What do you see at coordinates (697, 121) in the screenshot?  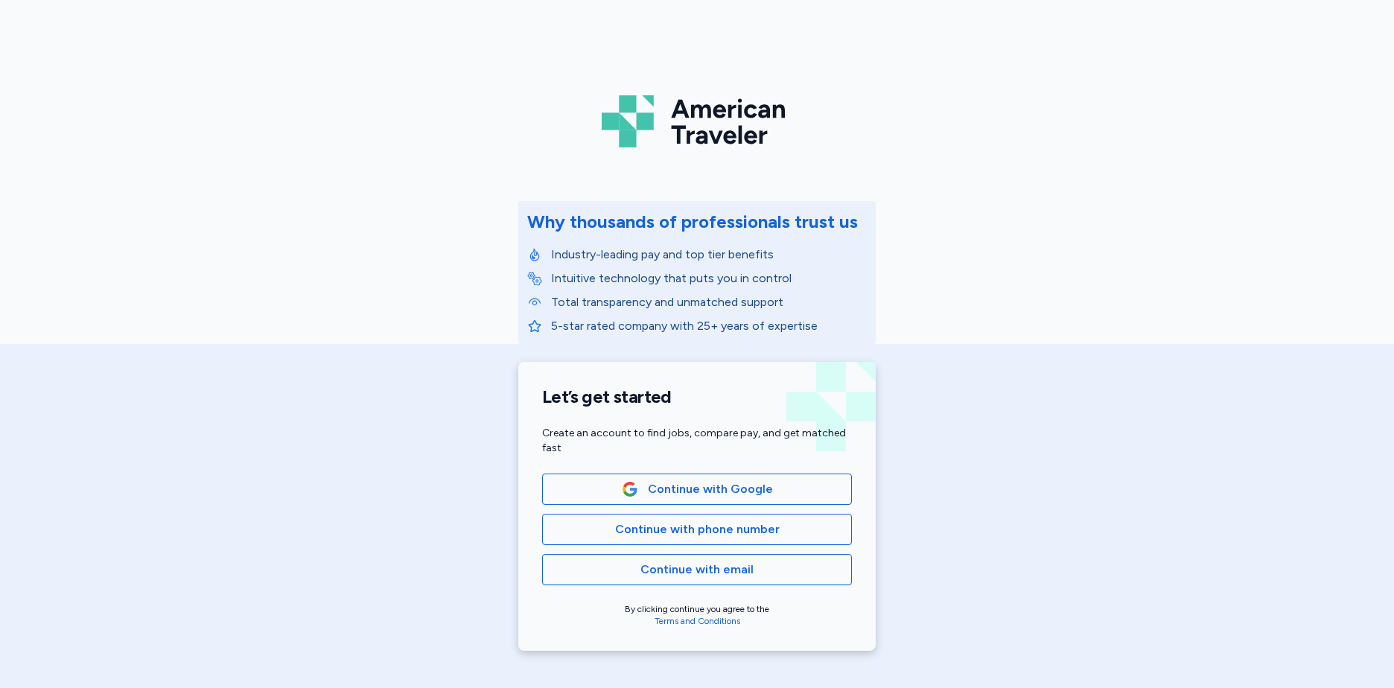 I see `img: Logo` at bounding box center [697, 121].